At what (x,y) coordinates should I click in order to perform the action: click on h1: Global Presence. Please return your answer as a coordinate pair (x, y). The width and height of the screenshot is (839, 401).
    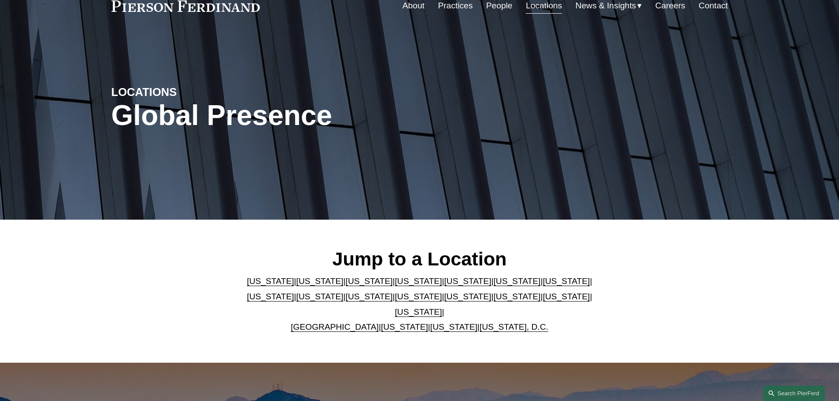
    Looking at the image, I should click on (317, 115).